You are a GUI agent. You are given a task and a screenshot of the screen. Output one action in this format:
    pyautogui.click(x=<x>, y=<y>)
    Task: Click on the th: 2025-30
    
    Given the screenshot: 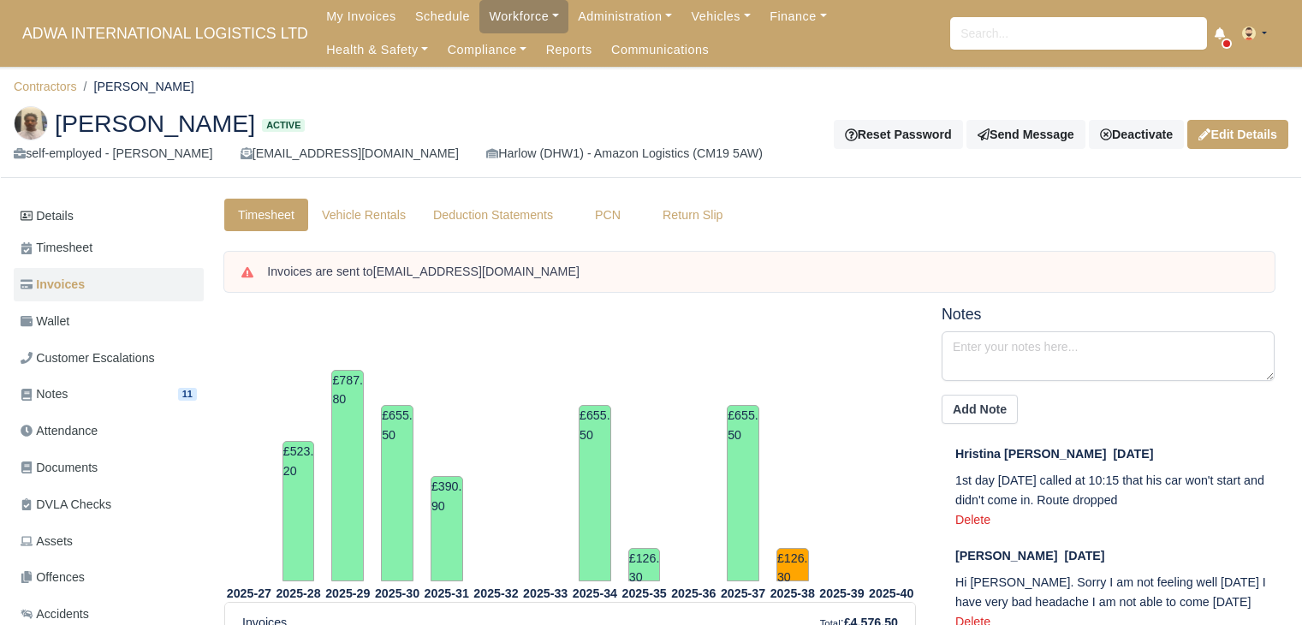 What is the action you would take?
    pyautogui.click(x=397, y=592)
    